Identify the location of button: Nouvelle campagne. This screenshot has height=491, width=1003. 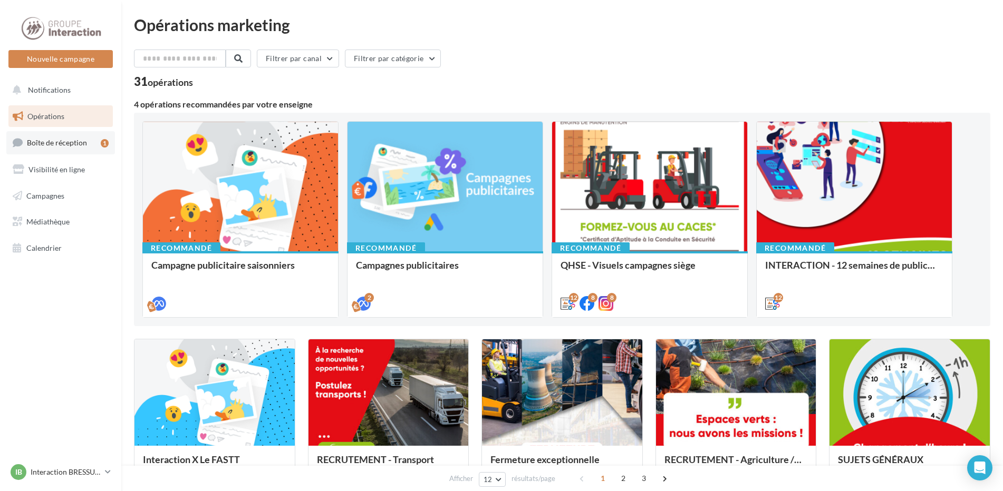
(61, 59).